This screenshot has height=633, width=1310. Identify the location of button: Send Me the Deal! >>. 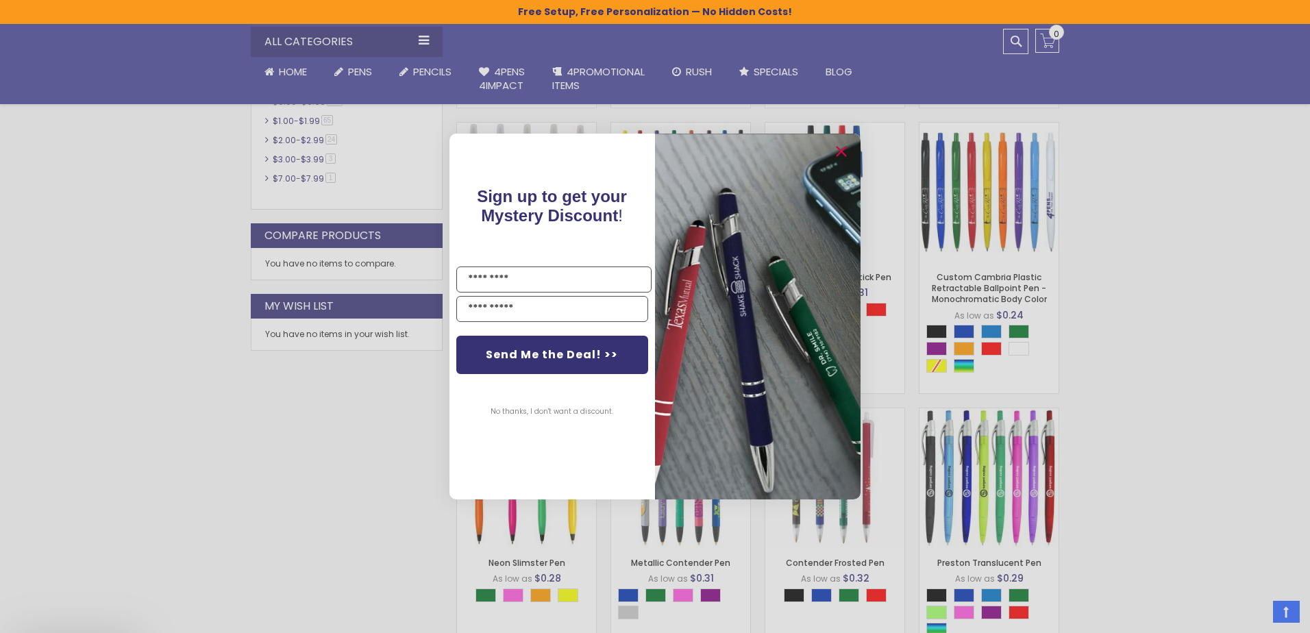
(552, 355).